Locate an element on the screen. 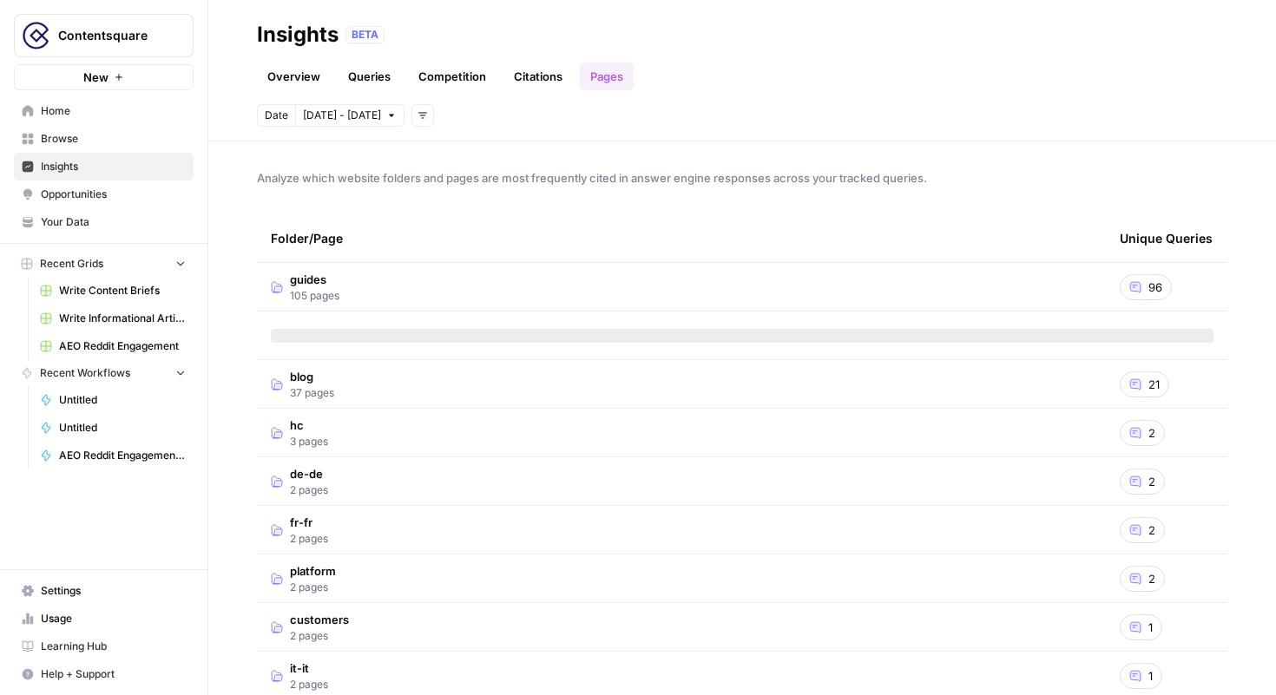 This screenshot has width=1276, height=695. span: Recent Workflows is located at coordinates (85, 373).